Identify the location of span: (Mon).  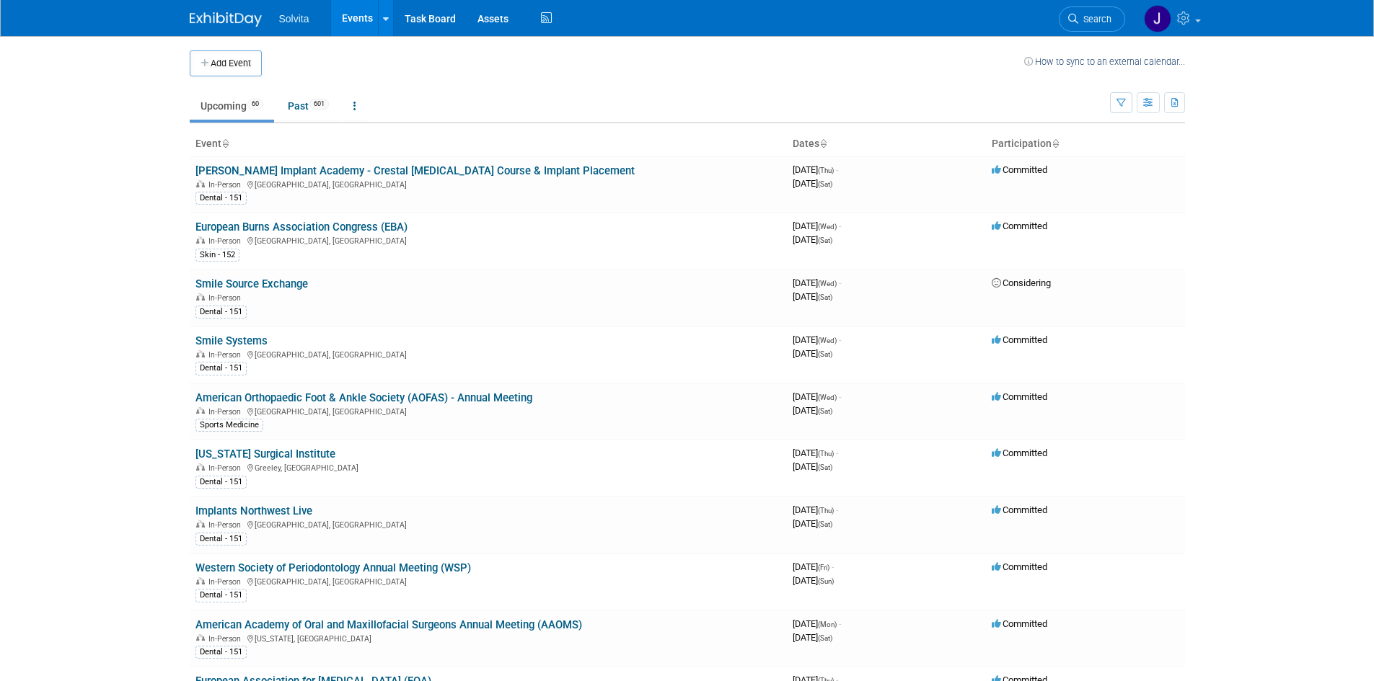
(827, 624).